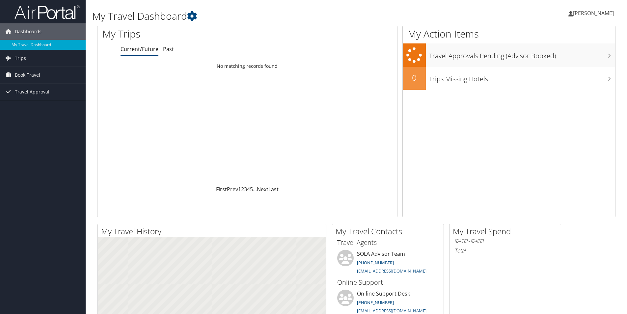 This screenshot has height=314, width=627. What do you see at coordinates (20, 58) in the screenshot?
I see `span: Trips` at bounding box center [20, 58].